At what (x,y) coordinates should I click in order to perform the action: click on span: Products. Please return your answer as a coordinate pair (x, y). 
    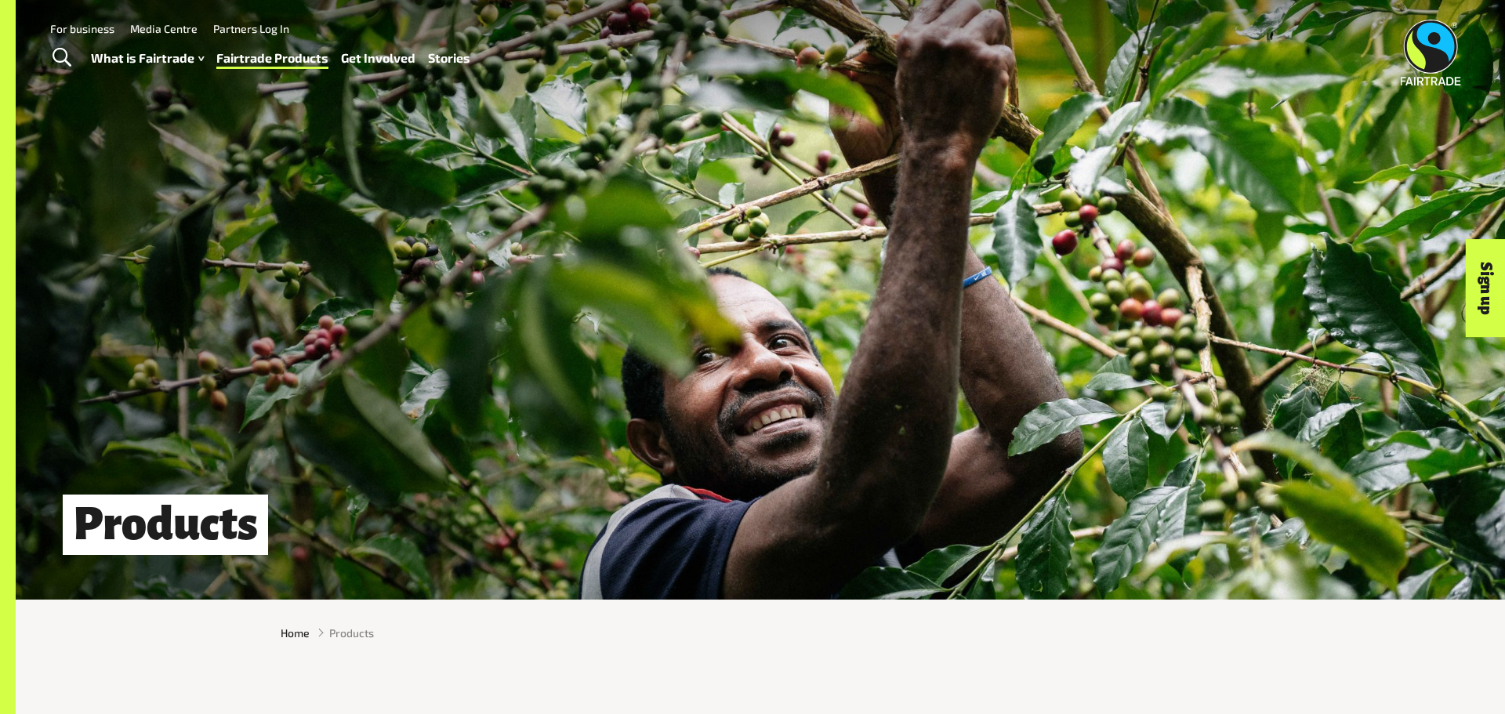
    Looking at the image, I should click on (351, 633).